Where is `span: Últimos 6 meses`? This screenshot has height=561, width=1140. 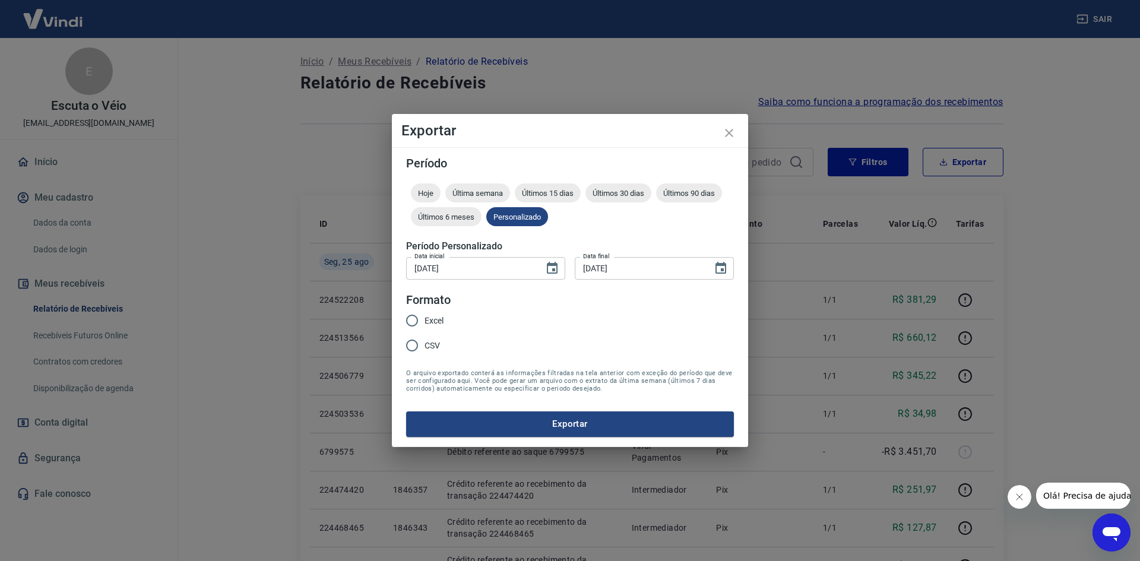 span: Últimos 6 meses is located at coordinates (446, 217).